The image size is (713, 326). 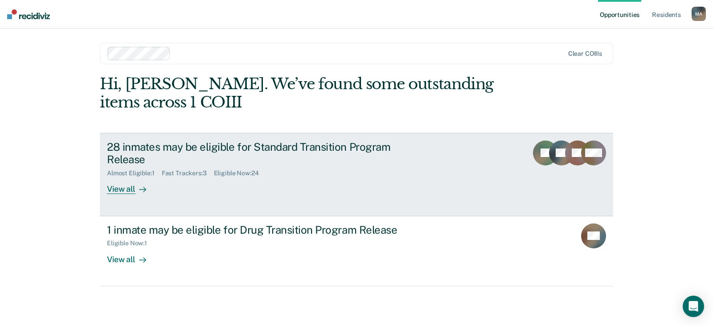 I want to click on div: 1 inmate may be eligible for Drug Transition Program Release, so click(x=263, y=229).